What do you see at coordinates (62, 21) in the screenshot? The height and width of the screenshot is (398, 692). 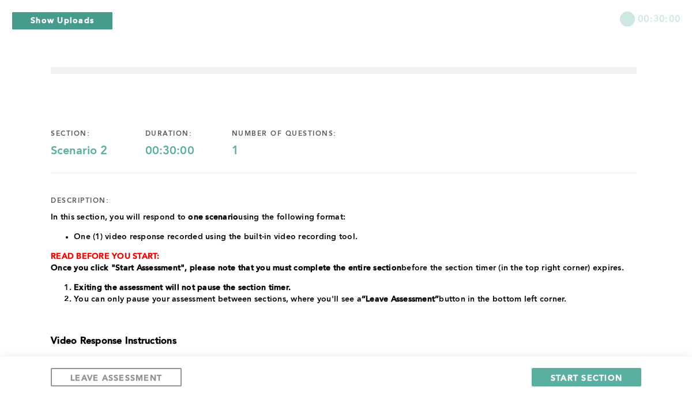 I see `button: Show Uploads` at bounding box center [62, 21].